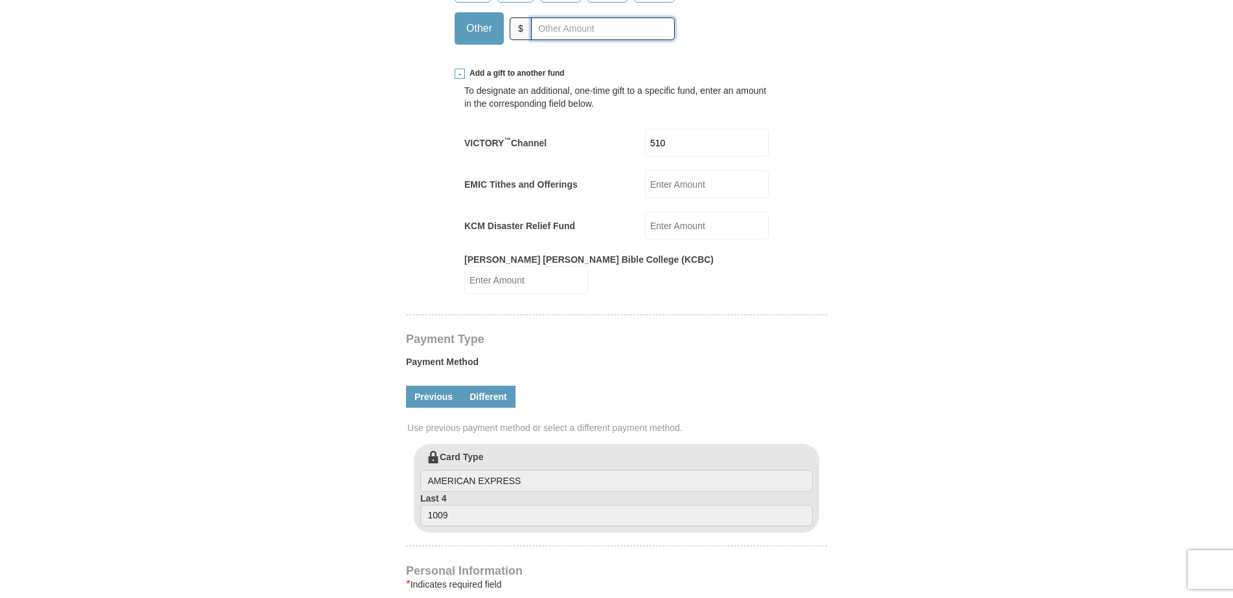 Image resolution: width=1233 pixels, height=598 pixels. What do you see at coordinates (520, 185) in the screenshot?
I see `label: EMIC Tithes and Offerings` at bounding box center [520, 185].